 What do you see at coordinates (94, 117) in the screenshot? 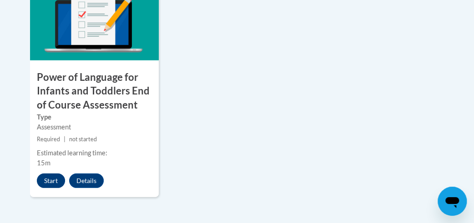
I see `label: Type` at bounding box center [94, 117].